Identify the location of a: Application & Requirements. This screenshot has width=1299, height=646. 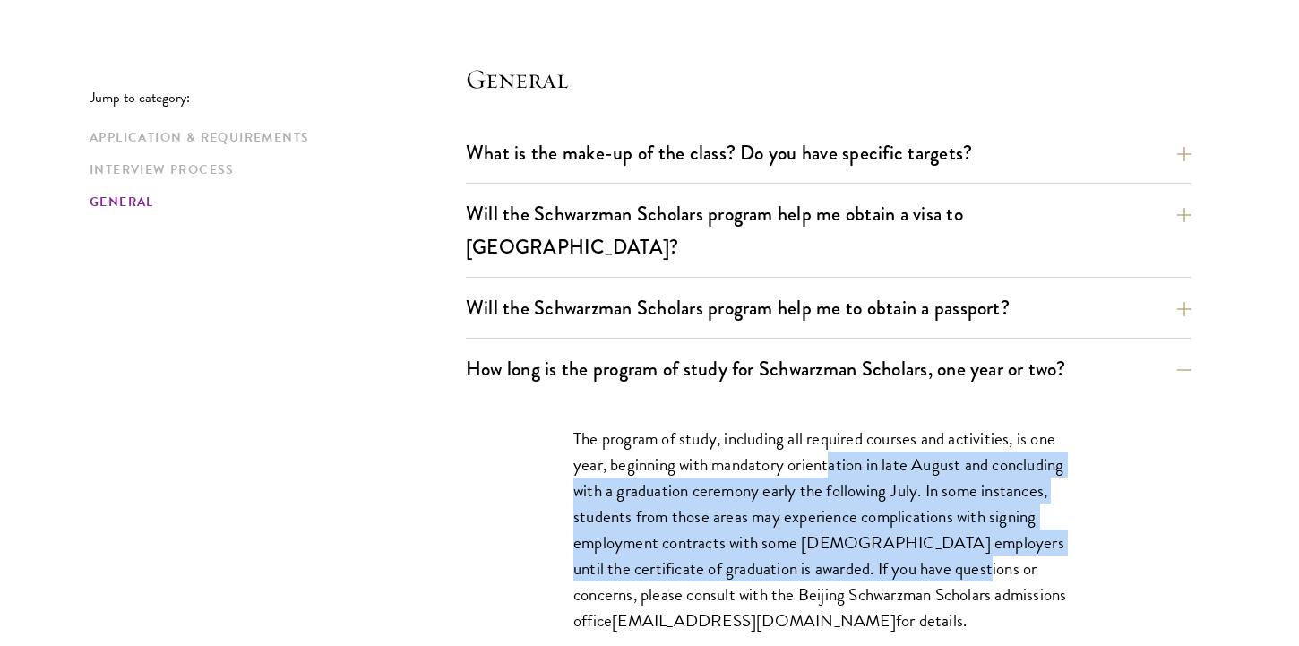
(272, 137).